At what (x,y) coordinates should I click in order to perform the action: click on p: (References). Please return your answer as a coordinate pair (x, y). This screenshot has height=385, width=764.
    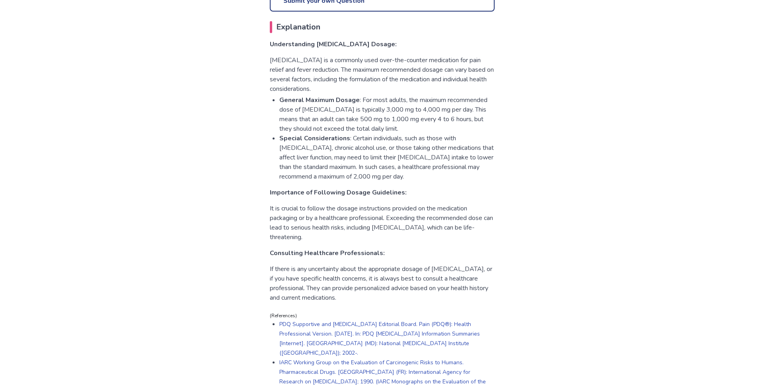
    Looking at the image, I should click on (382, 315).